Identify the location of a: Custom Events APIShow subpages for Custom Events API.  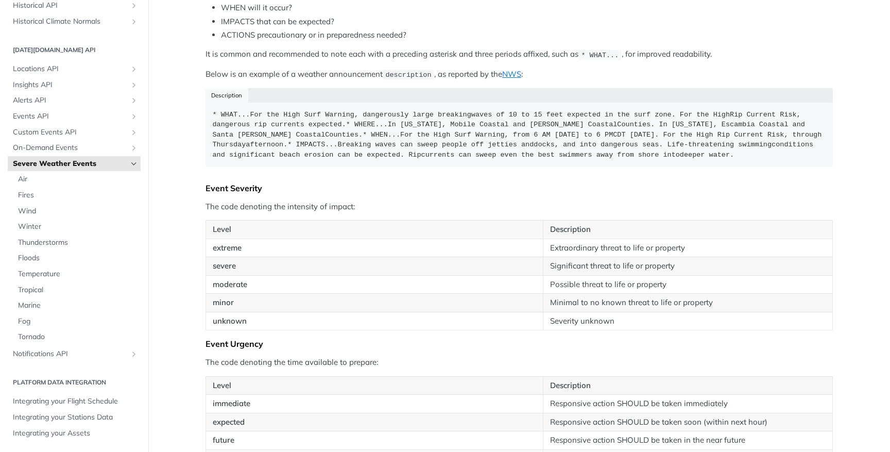
(74, 132).